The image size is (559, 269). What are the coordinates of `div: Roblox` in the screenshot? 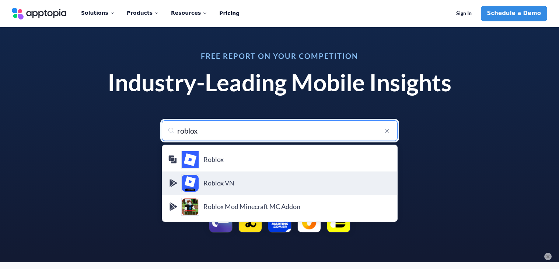 It's located at (190, 160).